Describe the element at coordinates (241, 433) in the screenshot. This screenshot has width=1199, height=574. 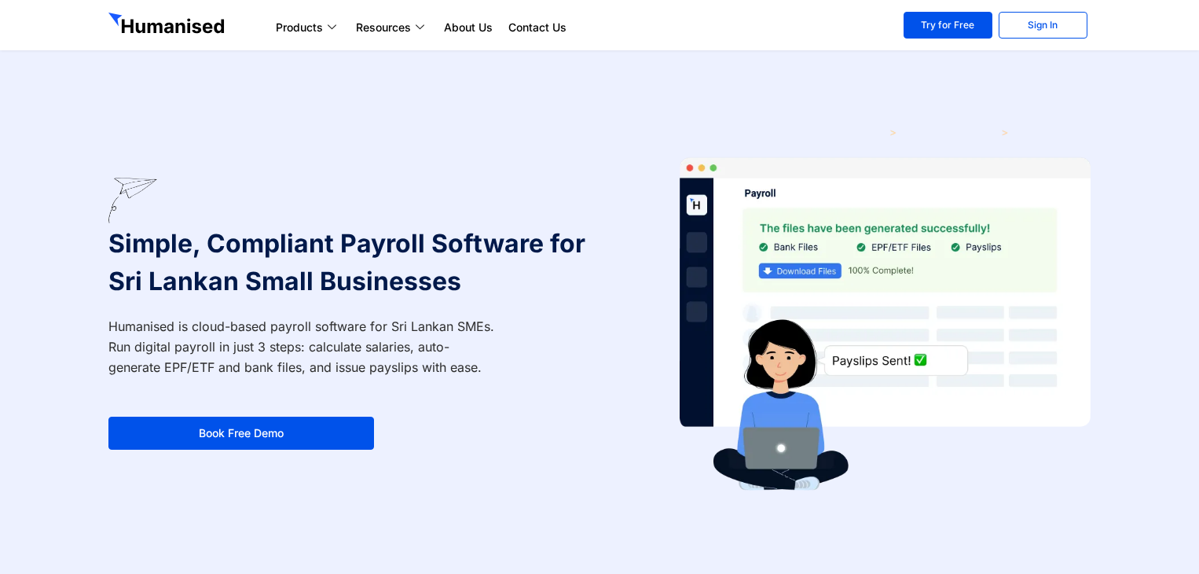
I see `a: Book Free Demo` at that location.